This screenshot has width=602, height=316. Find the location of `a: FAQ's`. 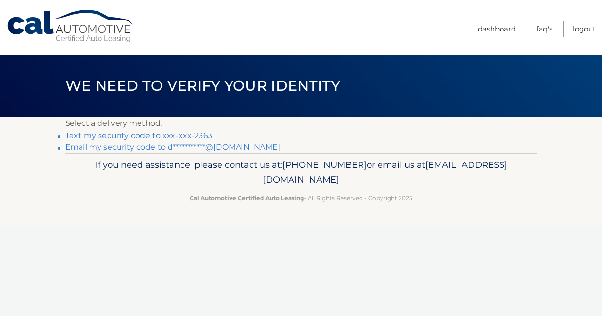

a: FAQ's is located at coordinates (544, 29).